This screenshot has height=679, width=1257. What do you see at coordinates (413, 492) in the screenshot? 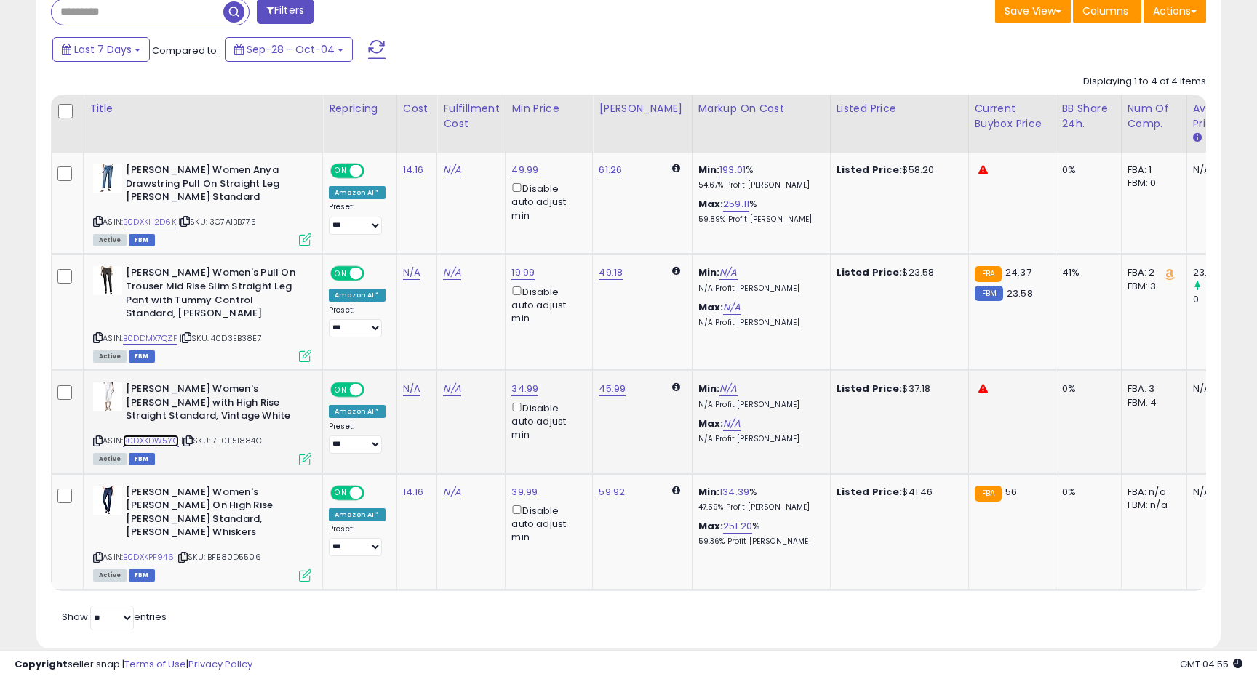
I see `a: 14.16` at bounding box center [413, 492].